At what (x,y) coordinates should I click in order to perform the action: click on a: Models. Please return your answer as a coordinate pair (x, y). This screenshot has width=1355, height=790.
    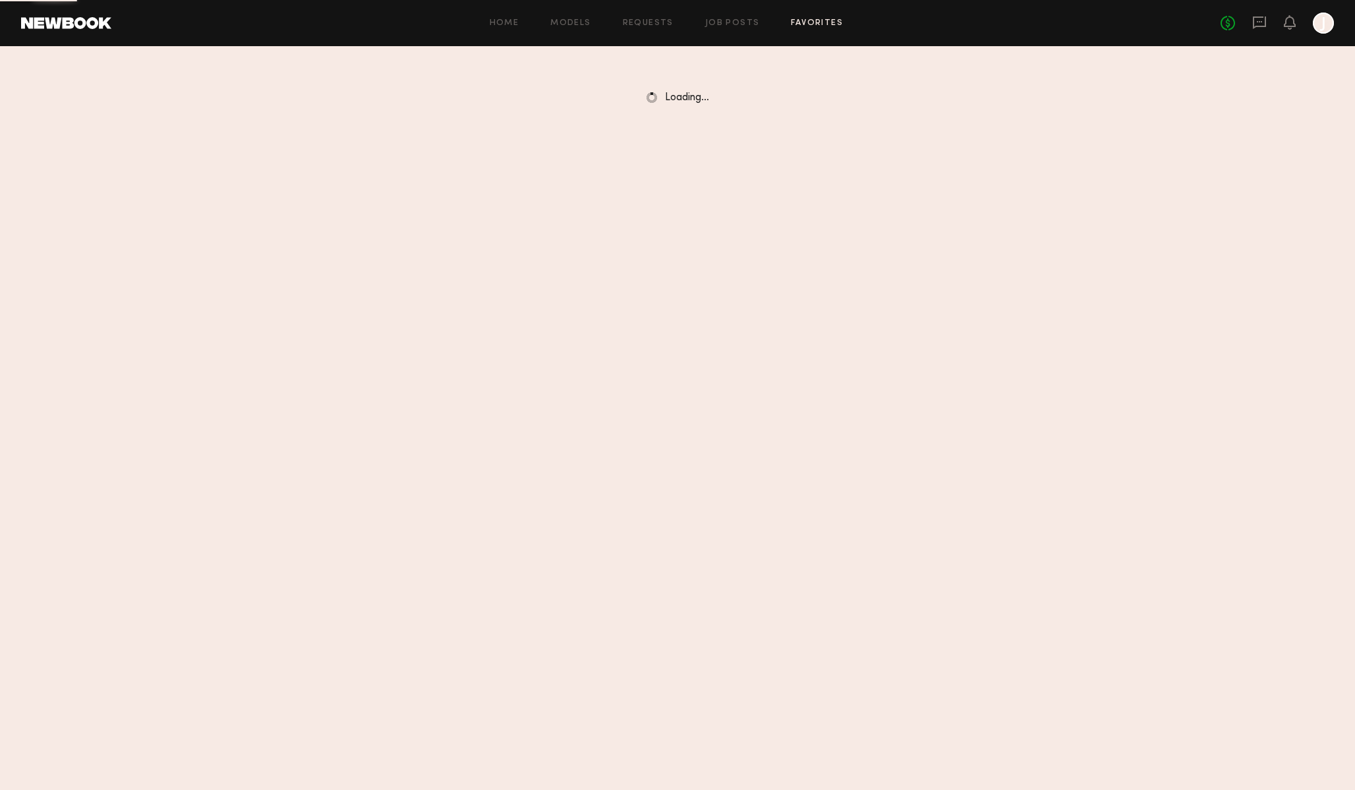
    Looking at the image, I should click on (570, 23).